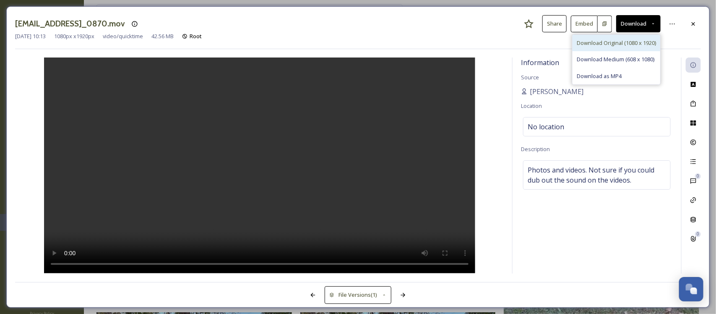 This screenshot has width=716, height=314. I want to click on span: Download Medium (608 x 1080), so click(615, 59).